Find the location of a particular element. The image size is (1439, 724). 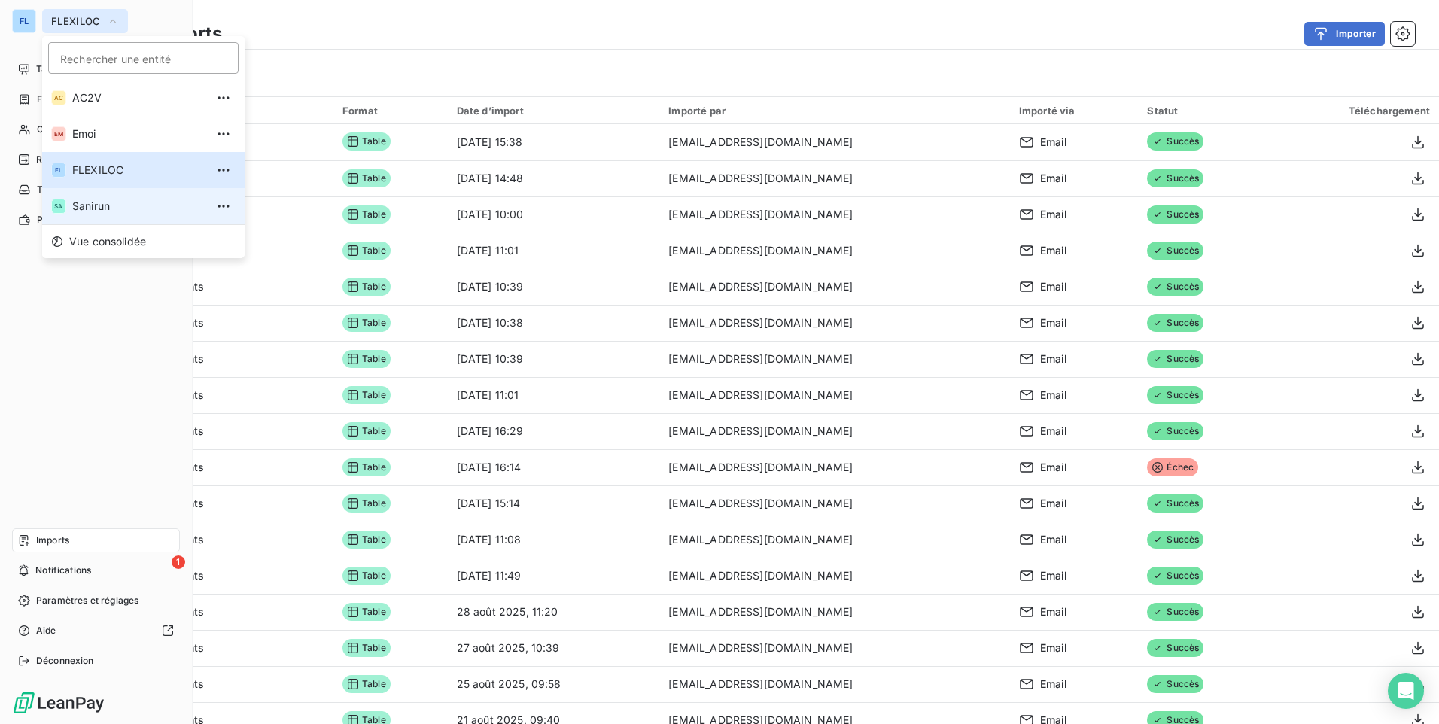

img: Logo LeanPay is located at coordinates (59, 703).